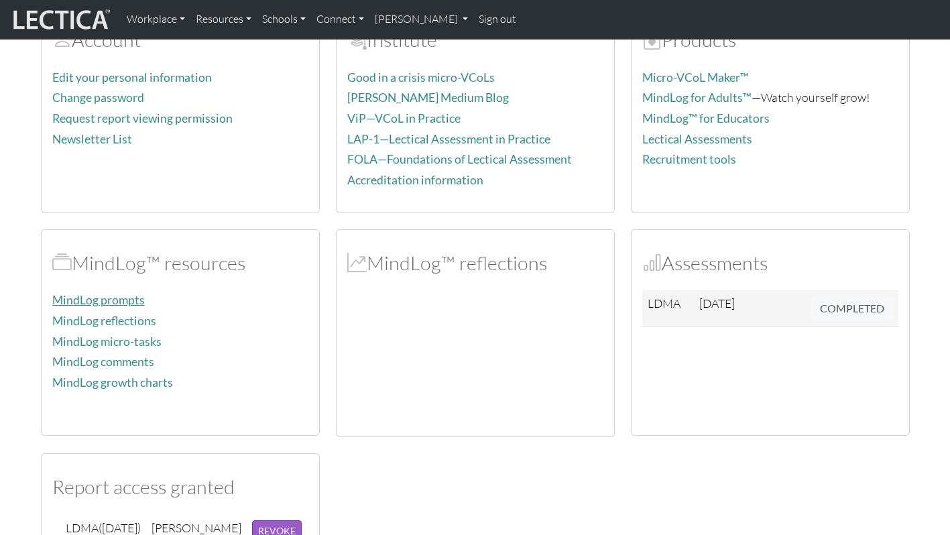 This screenshot has height=535, width=950. Describe the element at coordinates (652, 263) in the screenshot. I see `span: Assessments` at that location.